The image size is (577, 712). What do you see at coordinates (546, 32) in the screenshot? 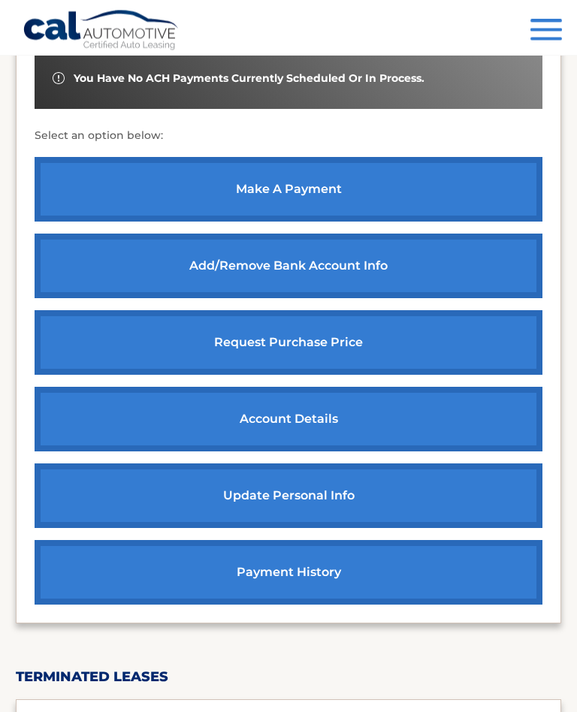
I see `button: Menu` at bounding box center [546, 32].